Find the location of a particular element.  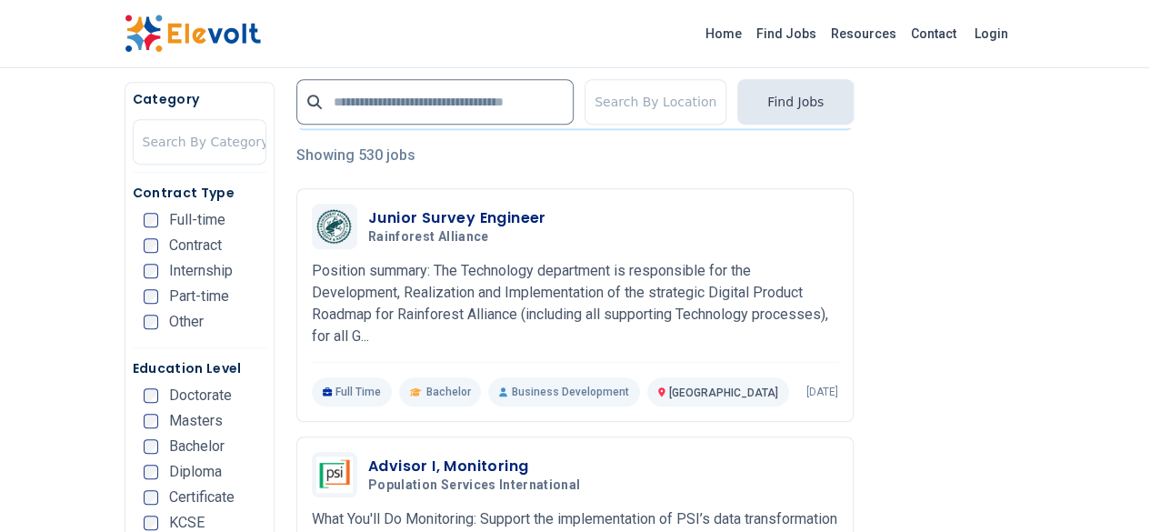

span: Contract is located at coordinates (195, 245).